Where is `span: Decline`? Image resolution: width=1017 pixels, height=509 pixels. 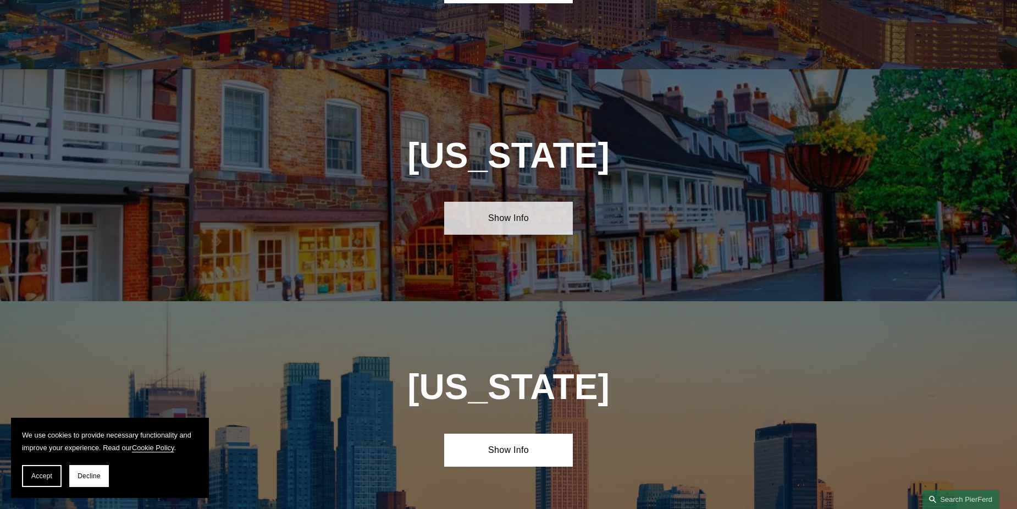
span: Decline is located at coordinates (89, 476).